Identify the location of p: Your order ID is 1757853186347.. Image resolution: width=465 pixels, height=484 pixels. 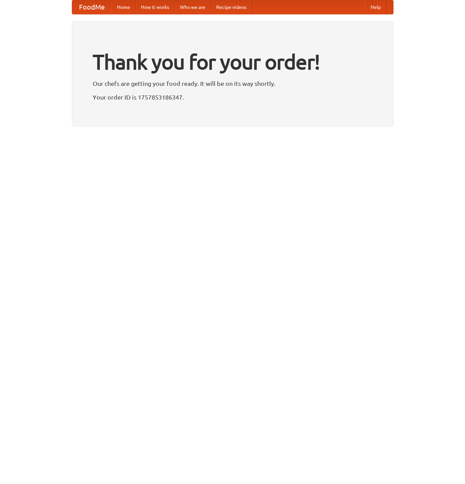
(233, 97).